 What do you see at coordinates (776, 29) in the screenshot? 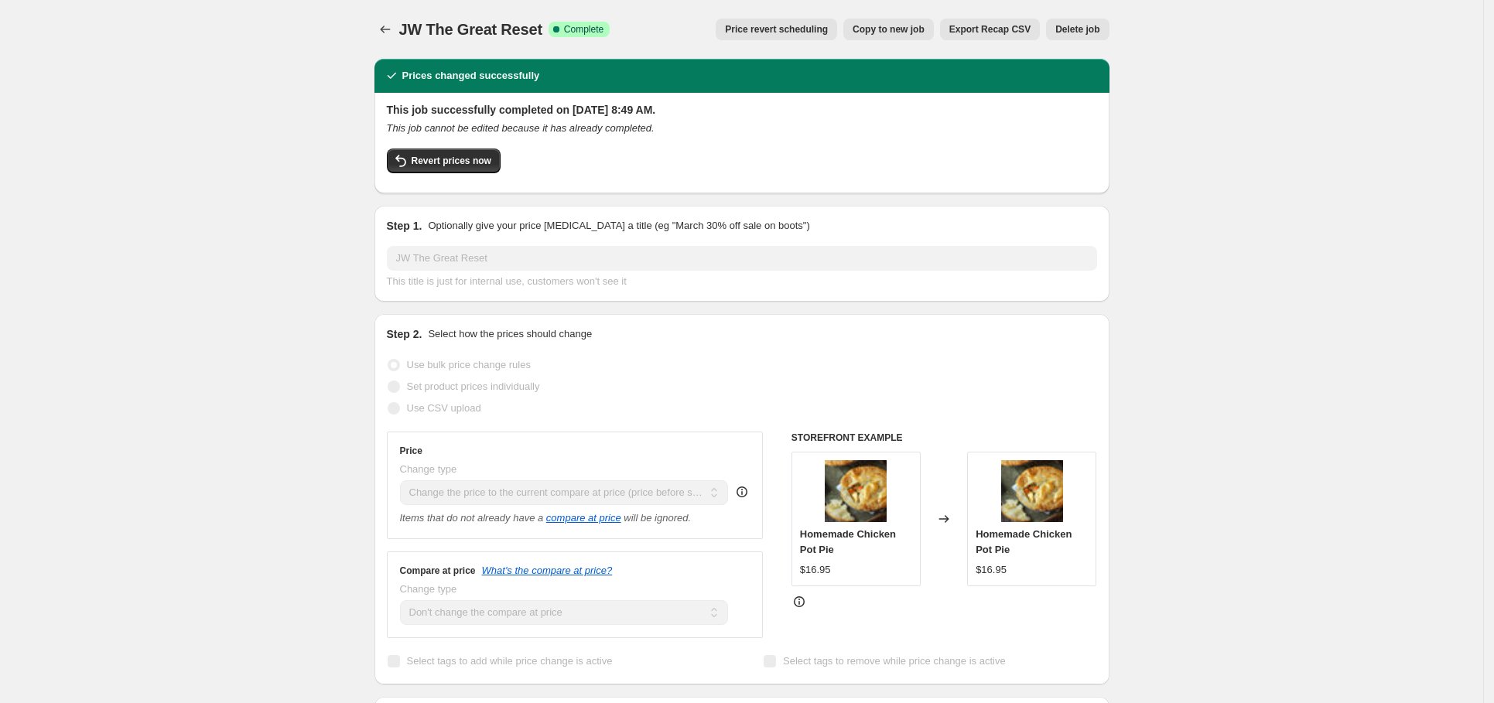
I see `span: Price revert scheduling` at bounding box center [776, 29].